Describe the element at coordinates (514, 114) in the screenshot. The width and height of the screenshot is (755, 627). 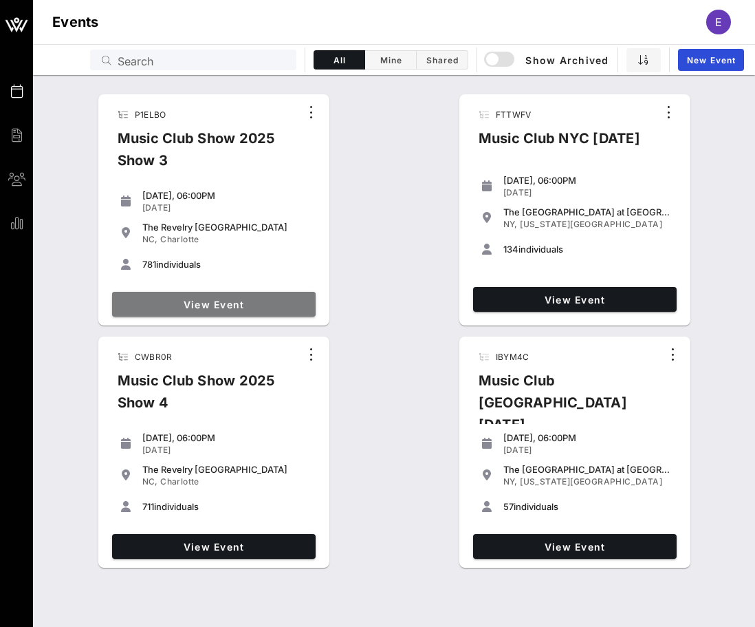
I see `span: FTTWFV` at that location.